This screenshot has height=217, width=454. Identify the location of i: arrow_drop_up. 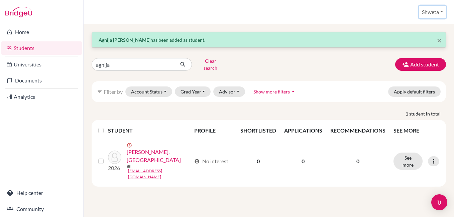
(293, 92).